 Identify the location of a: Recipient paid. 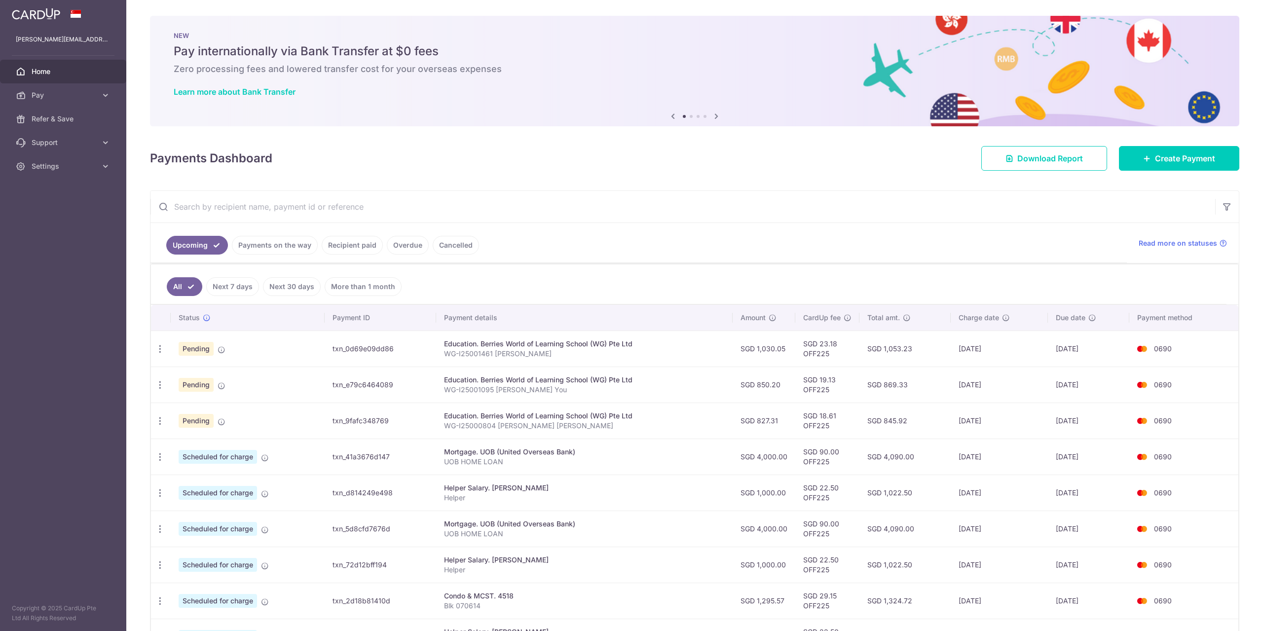
(352, 245).